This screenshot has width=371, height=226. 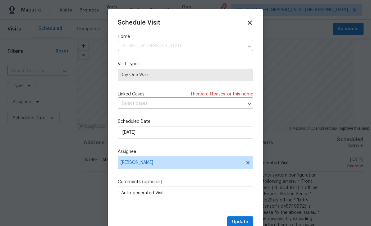 What do you see at coordinates (222, 94) in the screenshot?
I see `span: There are case s for this home` at bounding box center [222, 94].